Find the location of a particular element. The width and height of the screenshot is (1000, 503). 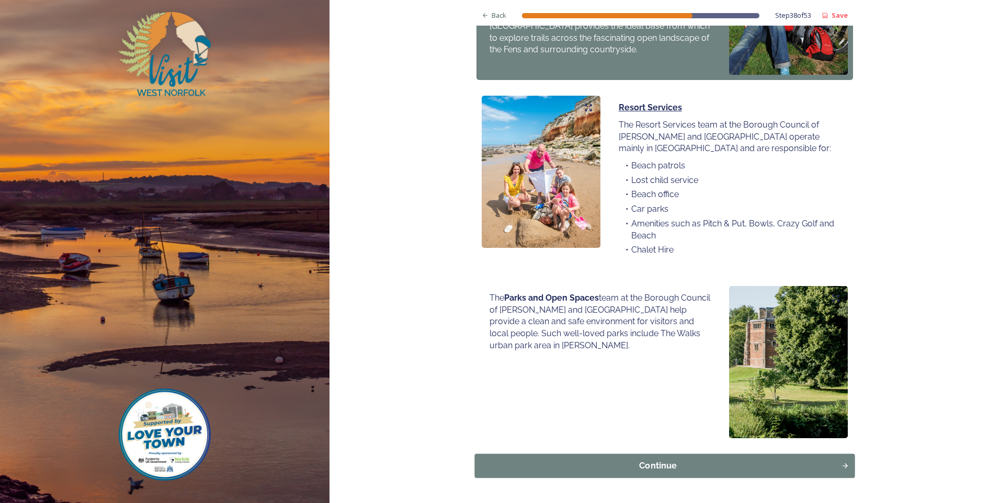

strong: Parks and Open Spaces is located at coordinates (551, 297).